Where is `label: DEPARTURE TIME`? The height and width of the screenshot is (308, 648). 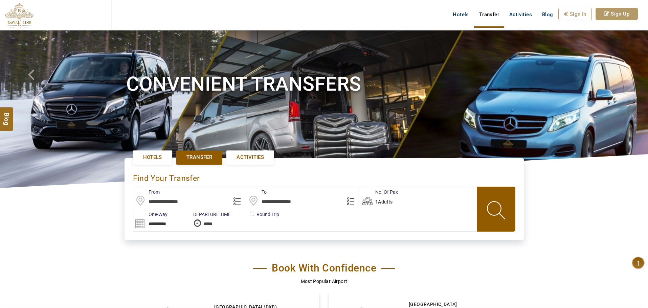 label: DEPARTURE TIME is located at coordinates (210, 214).